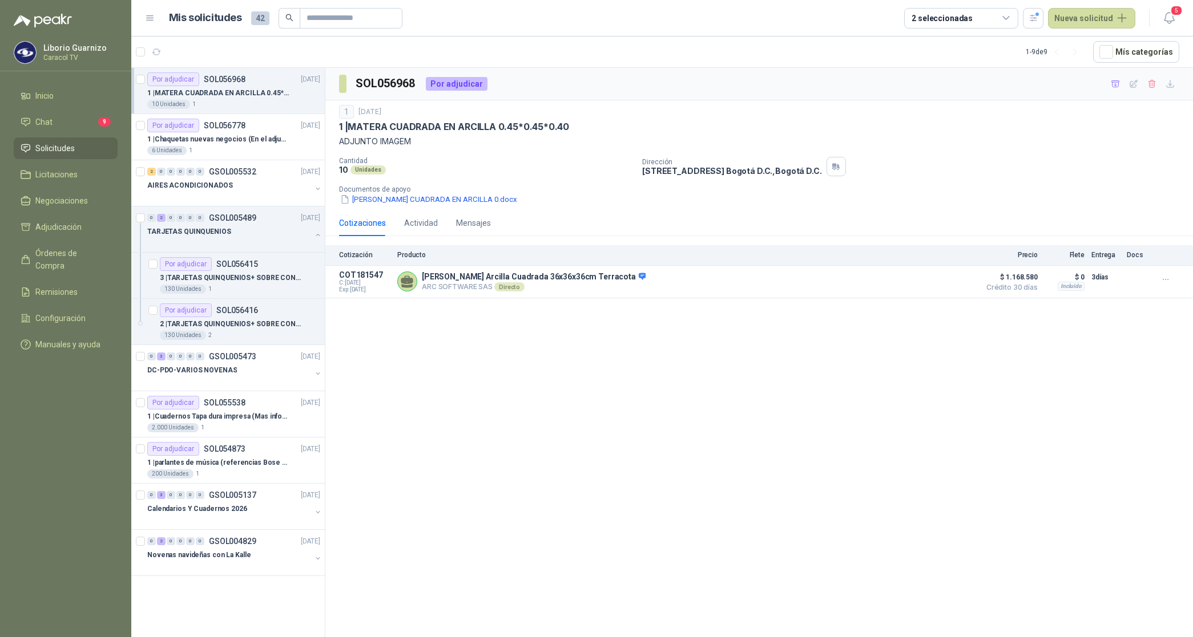  What do you see at coordinates (731, 162) in the screenshot?
I see `p: Dirección` at bounding box center [731, 162].